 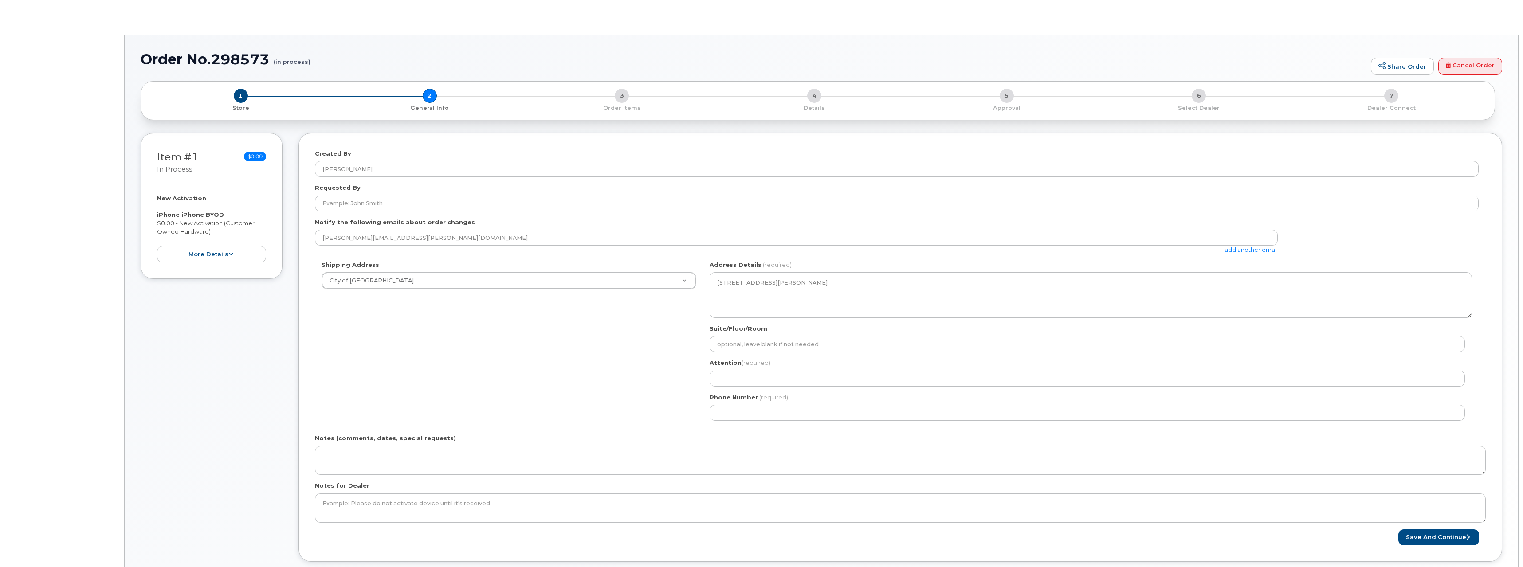 I want to click on span: $0.00, so click(x=255, y=157).